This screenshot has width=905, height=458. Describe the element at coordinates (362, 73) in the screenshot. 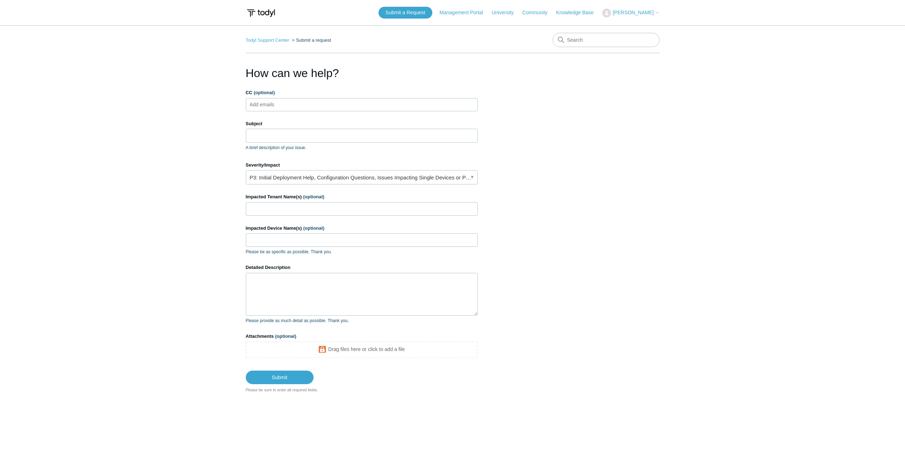

I see `h1: How can we help?` at that location.